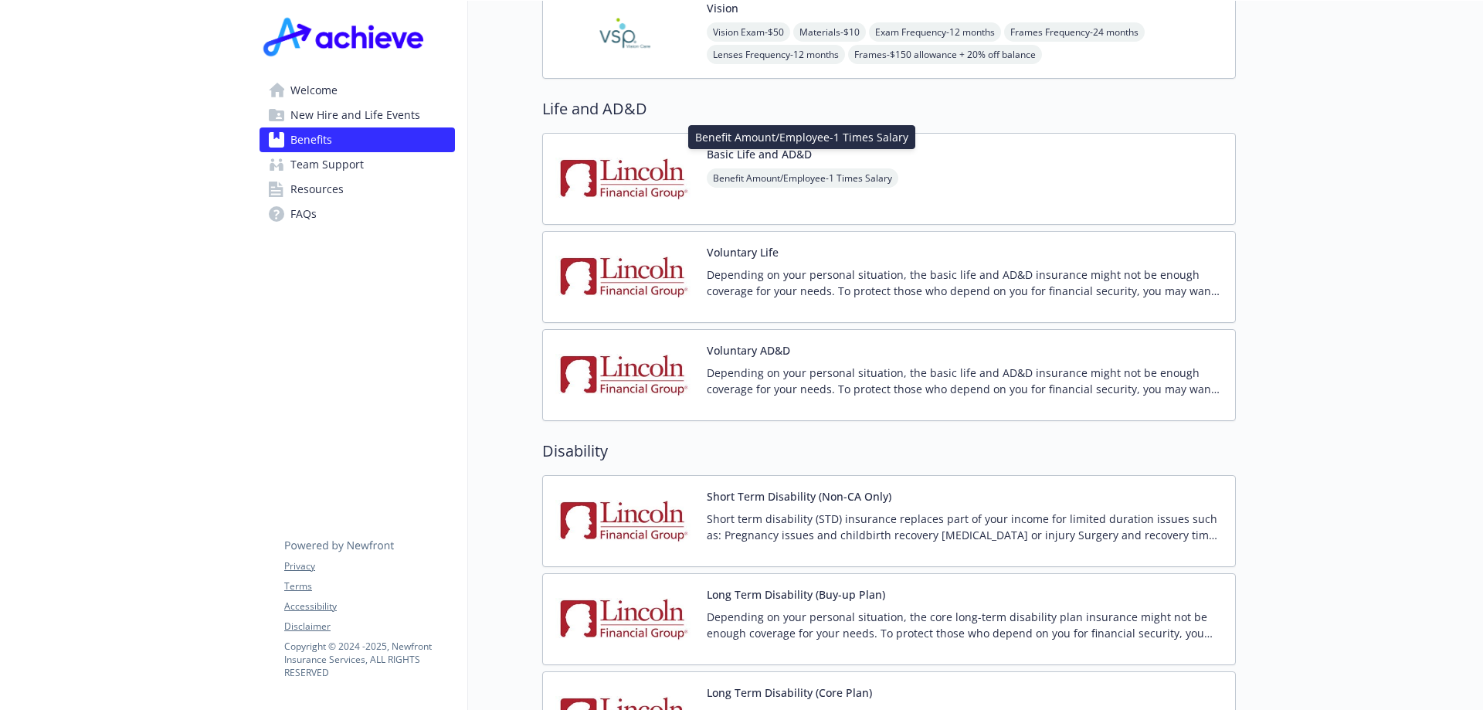 The width and height of the screenshot is (1483, 710). I want to click on div: Benefit Amount/Employee - 1 Times Salary, so click(802, 137).